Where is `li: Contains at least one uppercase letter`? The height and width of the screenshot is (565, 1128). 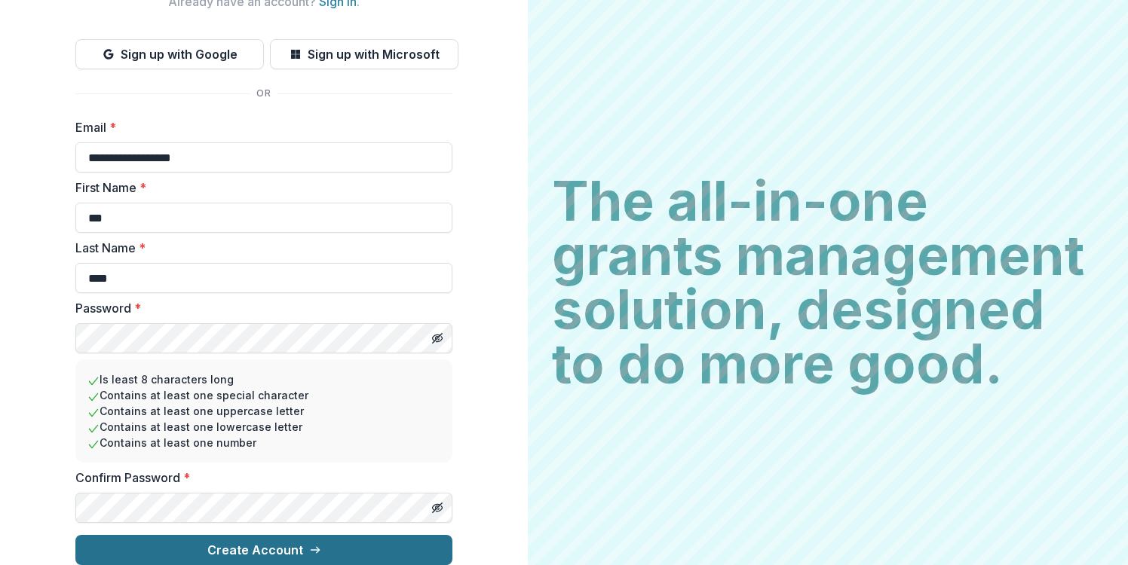
li: Contains at least one uppercase letter is located at coordinates (264, 411).